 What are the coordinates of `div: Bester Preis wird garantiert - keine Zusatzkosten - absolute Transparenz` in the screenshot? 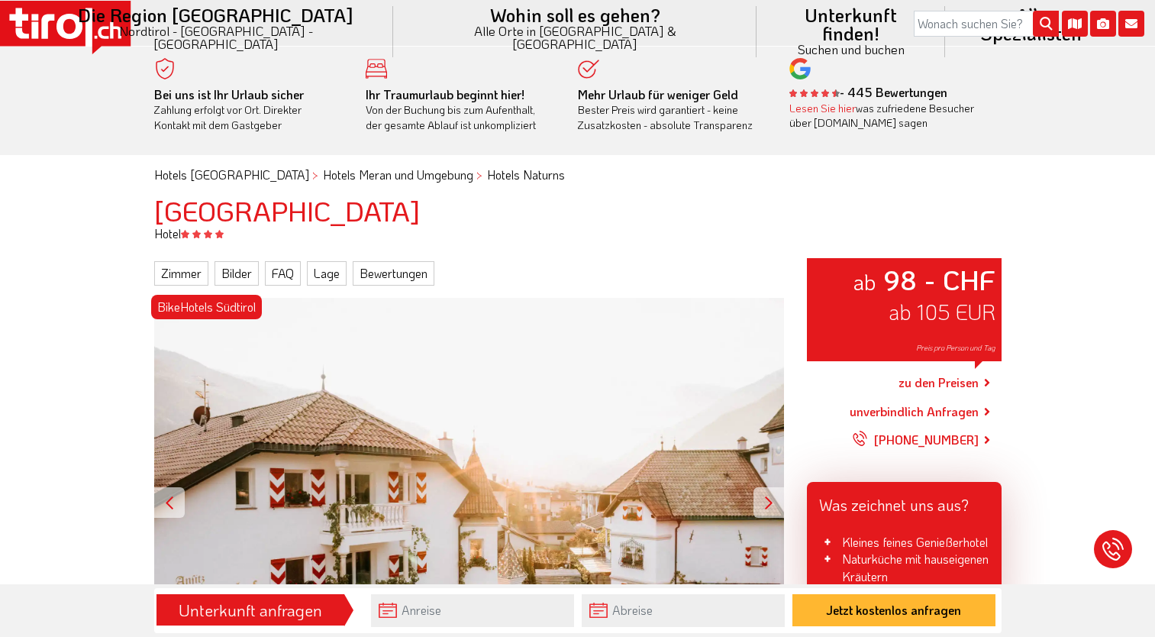 It's located at (672, 110).